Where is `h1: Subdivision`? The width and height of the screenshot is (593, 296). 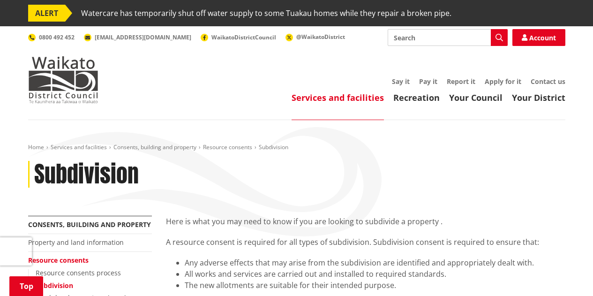 h1: Subdivision is located at coordinates (86, 174).